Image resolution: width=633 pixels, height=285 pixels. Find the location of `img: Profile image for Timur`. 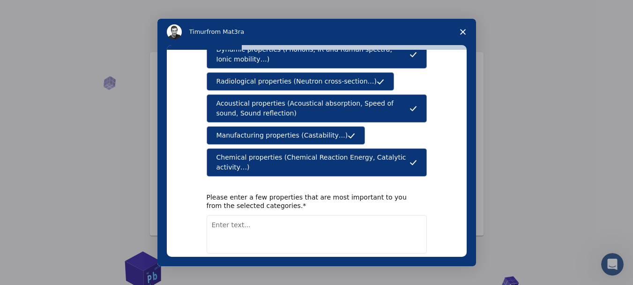

img: Profile image for Timur is located at coordinates (174, 32).